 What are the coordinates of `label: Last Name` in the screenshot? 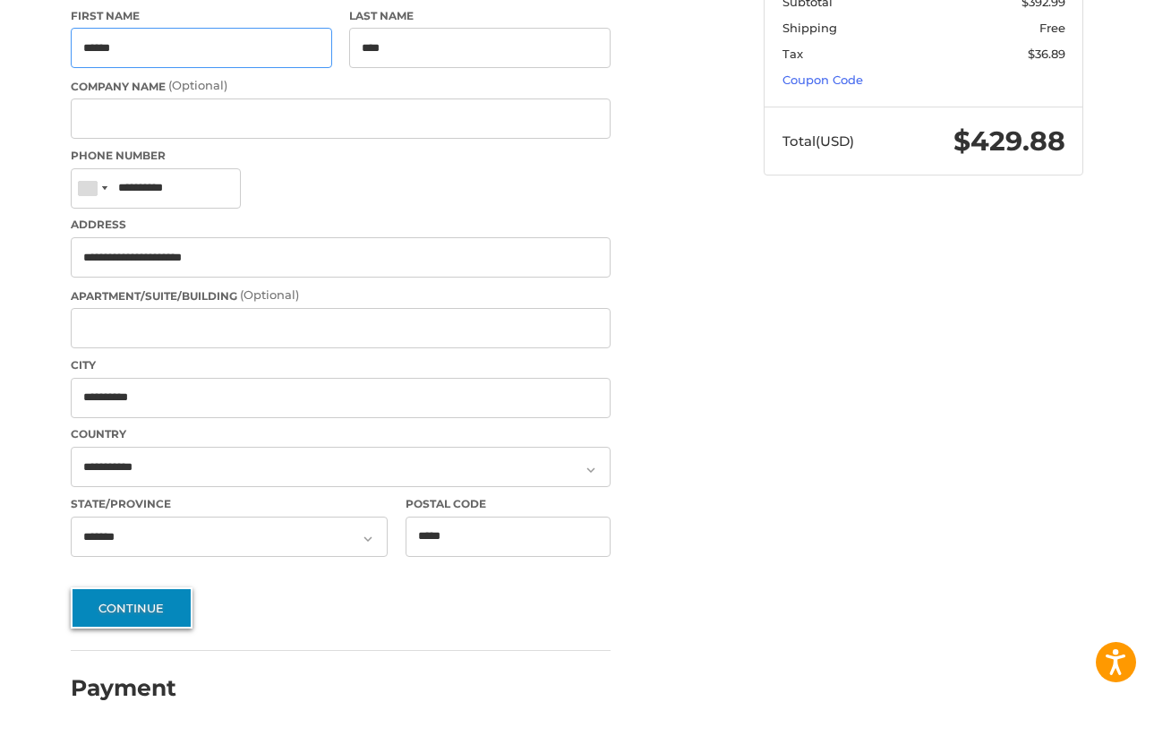 It's located at (480, 16).